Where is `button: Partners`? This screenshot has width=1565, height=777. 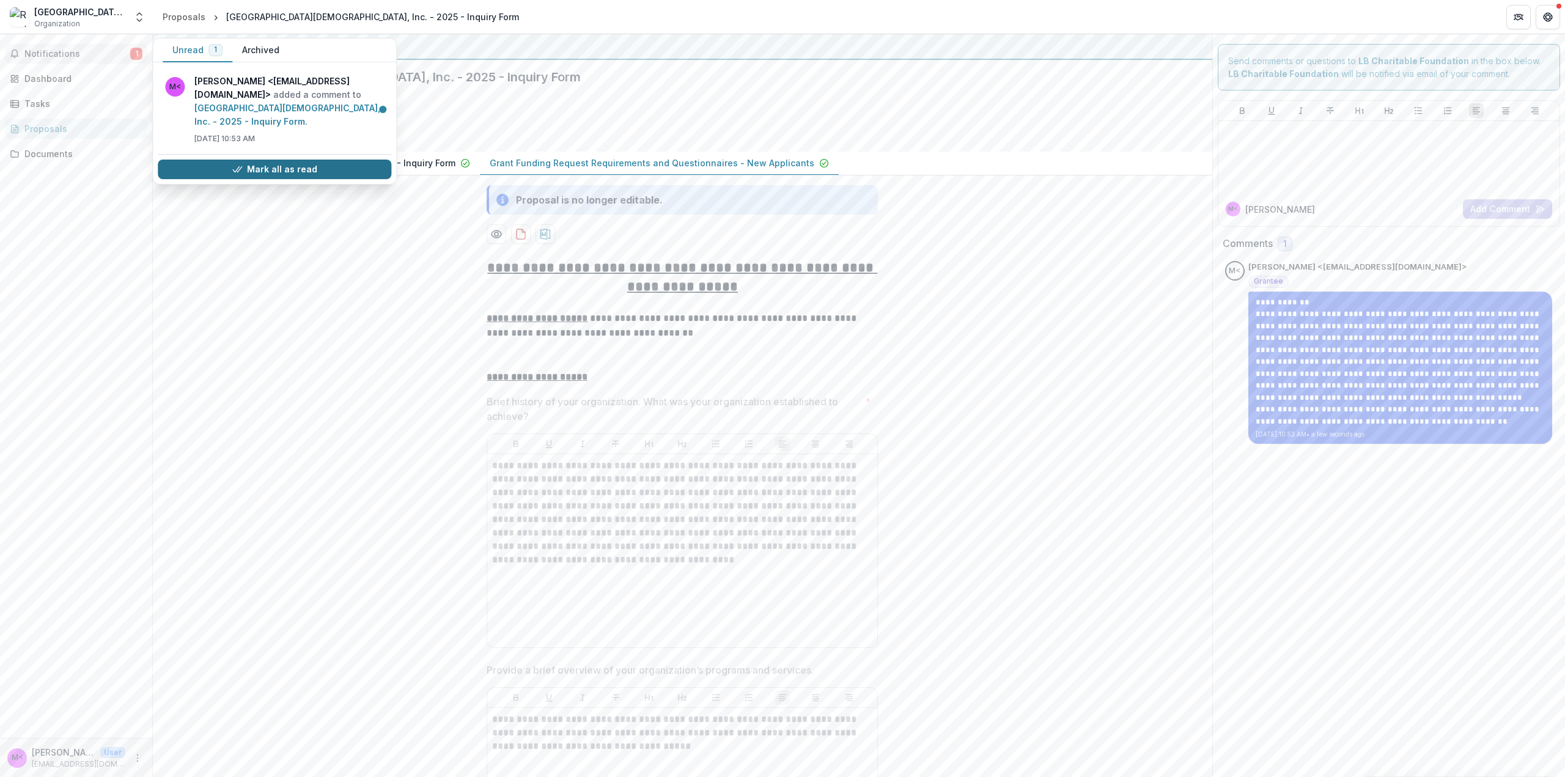
button: Partners is located at coordinates (1518, 17).